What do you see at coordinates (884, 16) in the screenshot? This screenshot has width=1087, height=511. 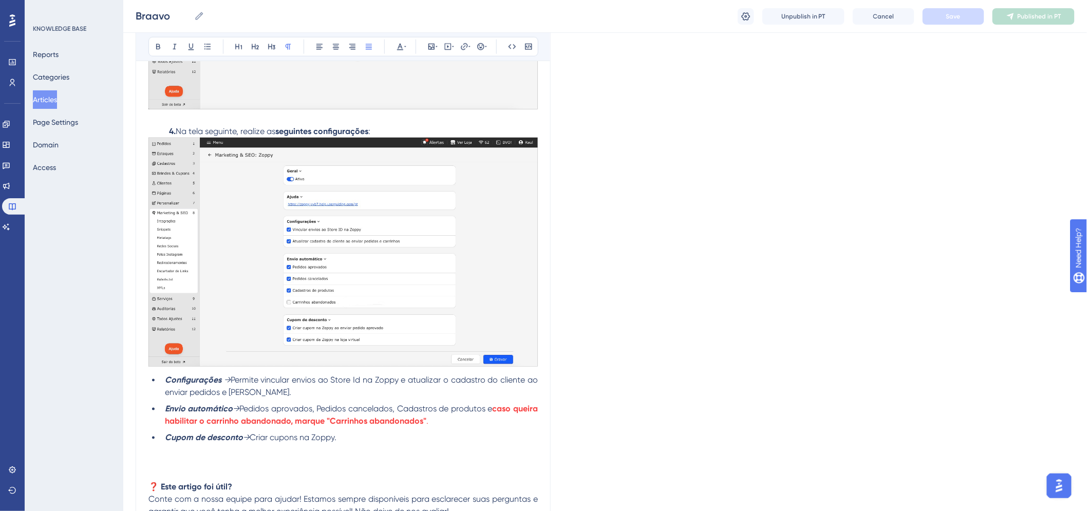 I see `button: Cancel` at bounding box center [884, 16].